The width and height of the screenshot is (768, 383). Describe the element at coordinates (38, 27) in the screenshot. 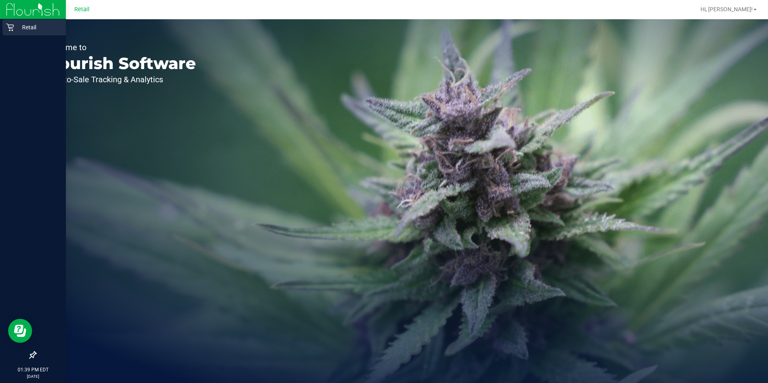

I see `p: Retail` at that location.